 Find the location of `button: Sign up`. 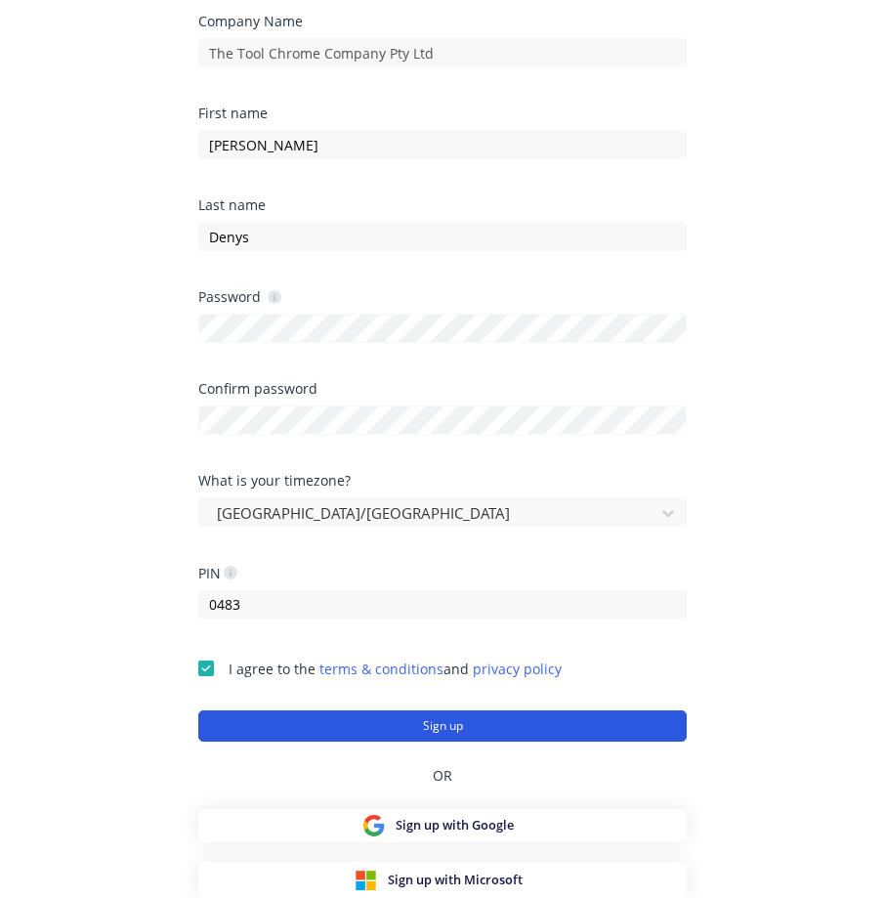

button: Sign up is located at coordinates (442, 726).